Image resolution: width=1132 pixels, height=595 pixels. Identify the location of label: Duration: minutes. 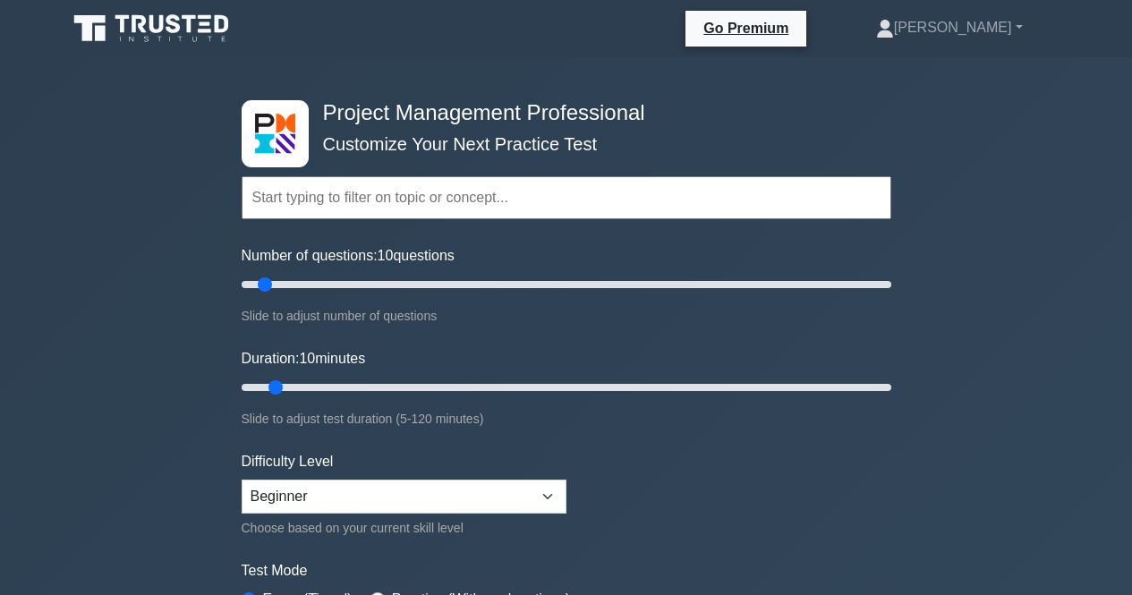
(303, 359).